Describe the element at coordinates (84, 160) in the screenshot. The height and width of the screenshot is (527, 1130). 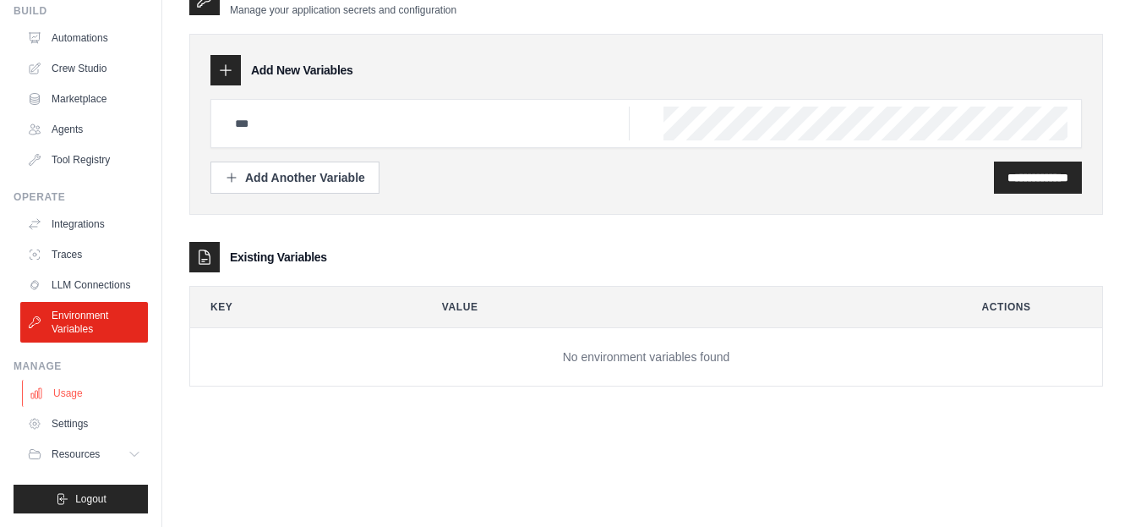
I see `a: Tool Registry` at that location.